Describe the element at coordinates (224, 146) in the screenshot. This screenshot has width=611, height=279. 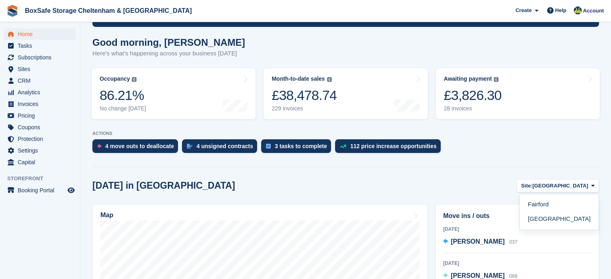
I see `div: 4 unsigned contracts` at that location.